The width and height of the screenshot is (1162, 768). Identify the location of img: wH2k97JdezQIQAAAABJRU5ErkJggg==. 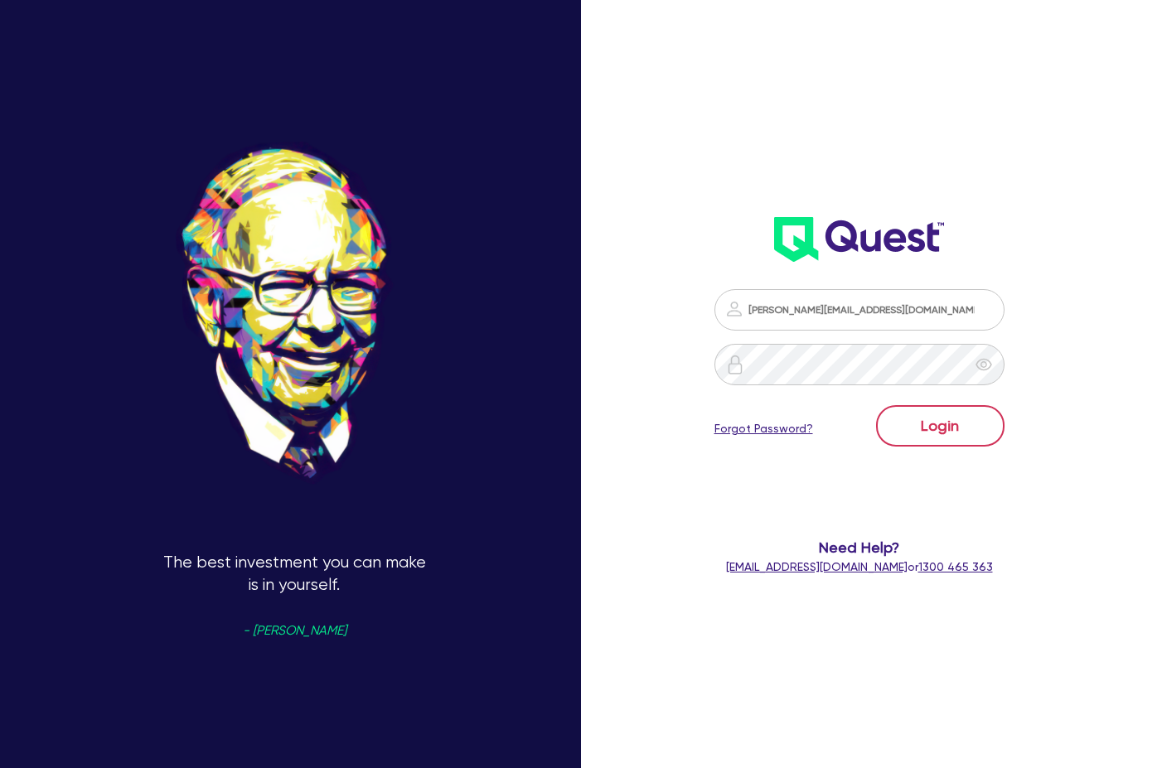
(859, 240).